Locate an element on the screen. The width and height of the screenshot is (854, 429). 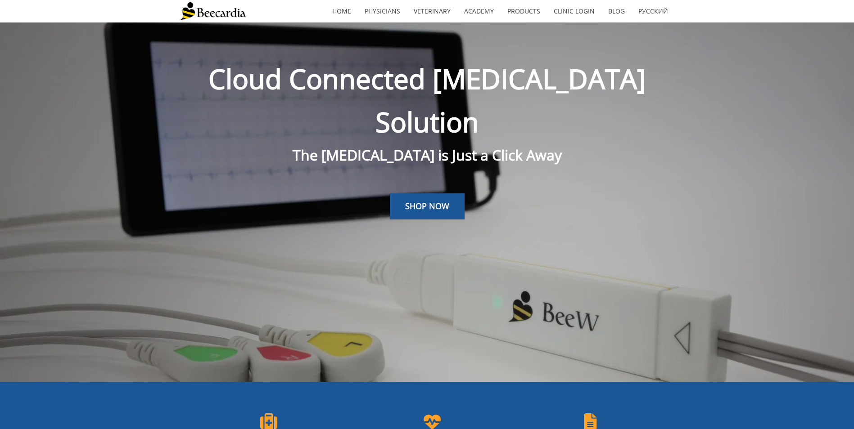
a: Blog is located at coordinates (616, 11).